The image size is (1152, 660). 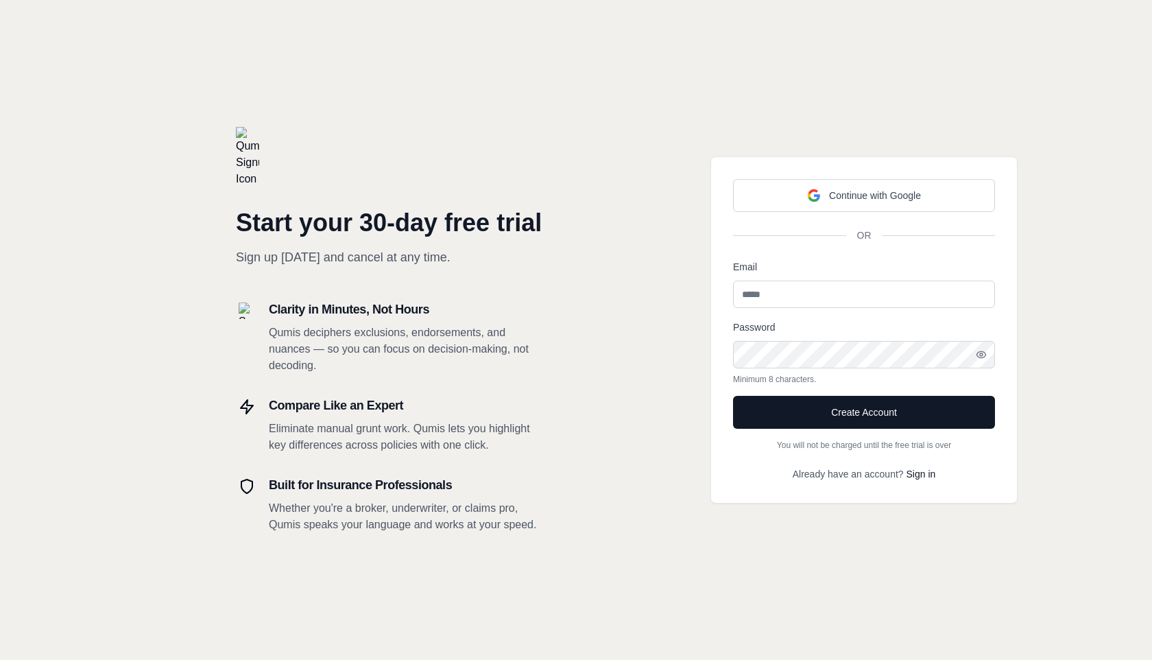 I want to click on p: Eliminate manual grunt work. Qumis lets you highlight key differences across policies with one cl..., so click(x=406, y=437).